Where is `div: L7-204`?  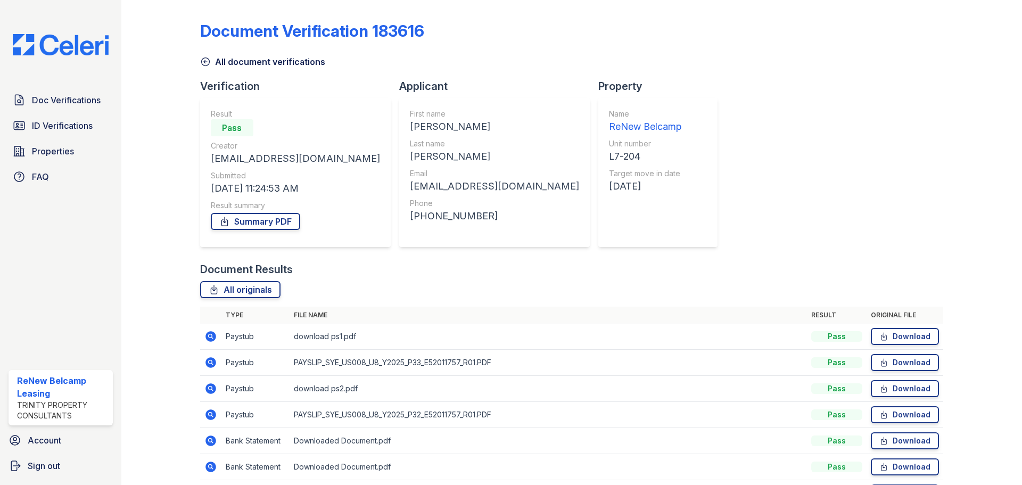 div: L7-204 is located at coordinates (645, 156).